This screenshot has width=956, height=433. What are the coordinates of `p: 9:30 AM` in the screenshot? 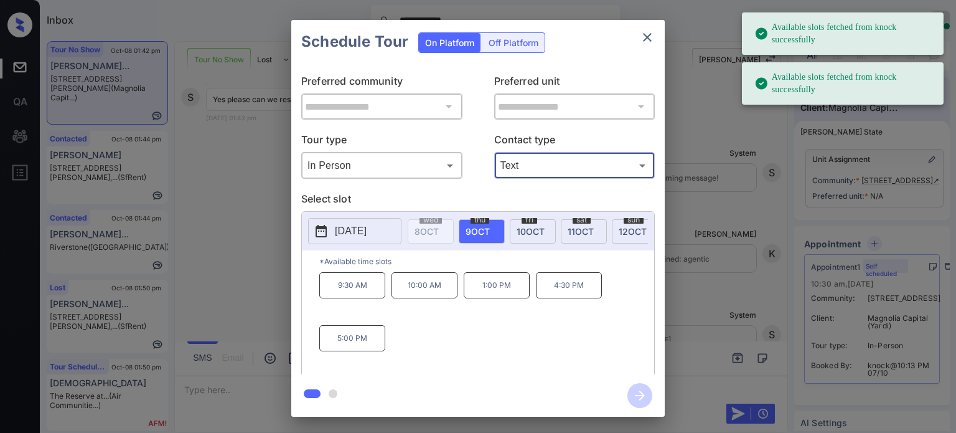 It's located at (352, 285).